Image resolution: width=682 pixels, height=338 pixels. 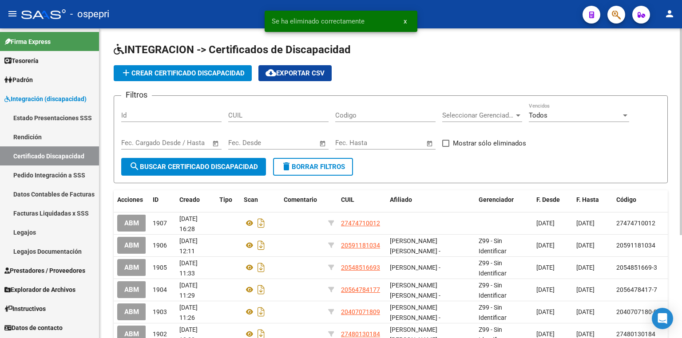 What do you see at coordinates (19, 80) in the screenshot?
I see `span: Padrón` at bounding box center [19, 80].